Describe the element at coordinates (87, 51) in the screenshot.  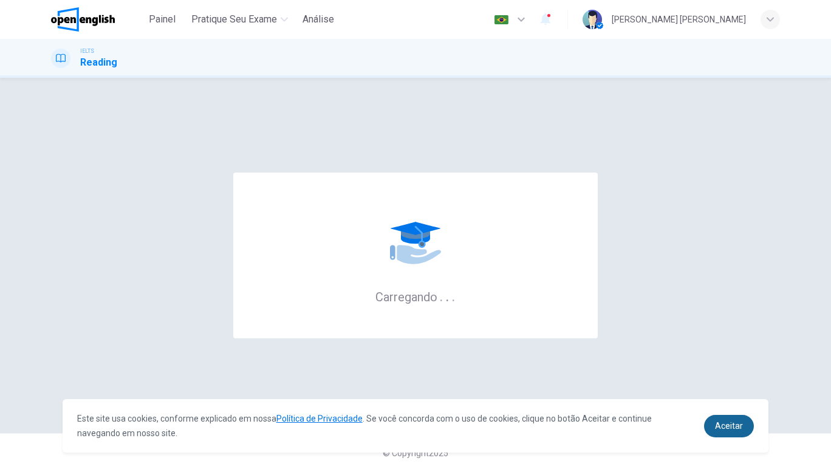
I see `span: IELTS` at that location.